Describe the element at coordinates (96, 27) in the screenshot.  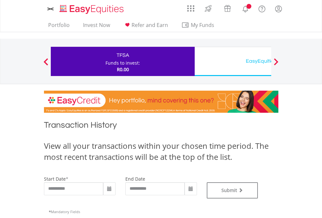
I see `a: Invest Now` at that location.